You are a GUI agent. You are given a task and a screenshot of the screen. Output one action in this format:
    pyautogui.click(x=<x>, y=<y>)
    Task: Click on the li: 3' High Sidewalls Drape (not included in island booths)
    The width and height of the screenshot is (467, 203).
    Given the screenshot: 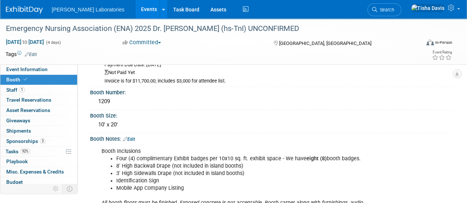 What is the action you would take?
    pyautogui.click(x=246, y=174)
    